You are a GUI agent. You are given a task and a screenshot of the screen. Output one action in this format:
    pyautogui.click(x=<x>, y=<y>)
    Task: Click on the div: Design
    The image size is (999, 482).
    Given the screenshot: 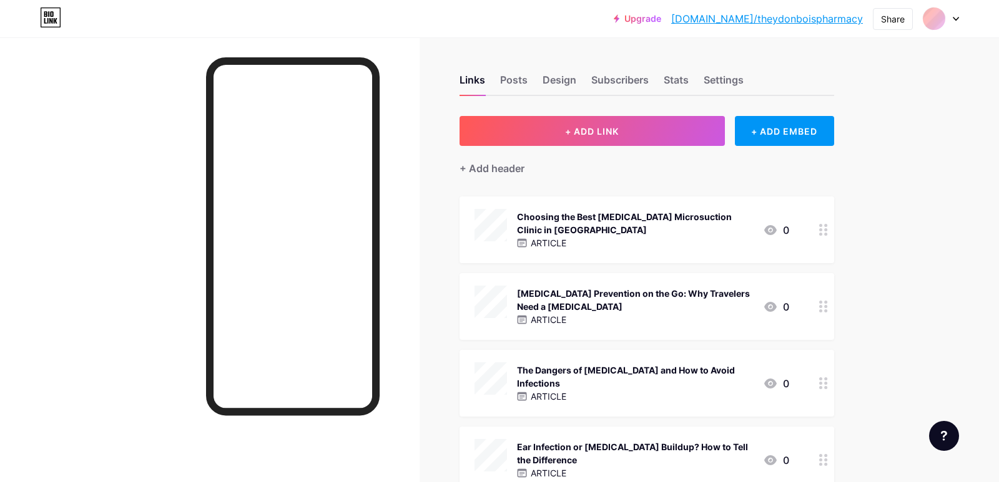 What is the action you would take?
    pyautogui.click(x=559, y=84)
    